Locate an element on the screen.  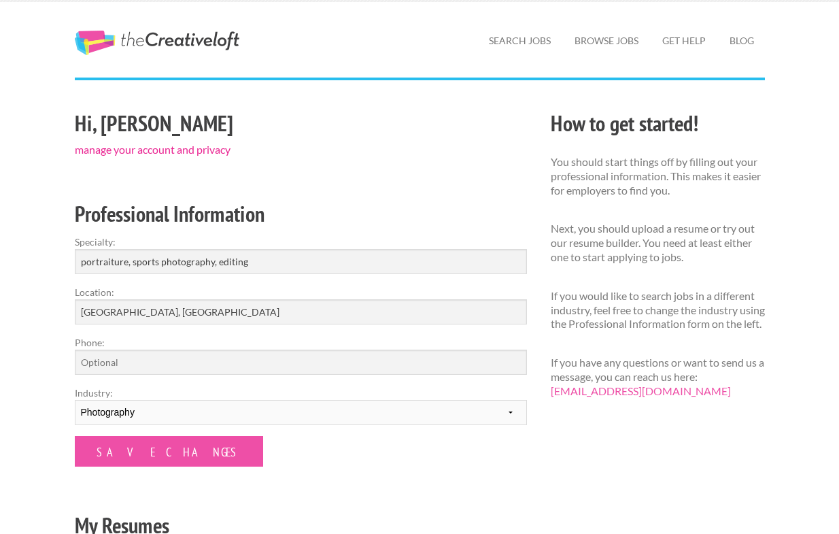
h2: Professional Information is located at coordinates (301, 214).